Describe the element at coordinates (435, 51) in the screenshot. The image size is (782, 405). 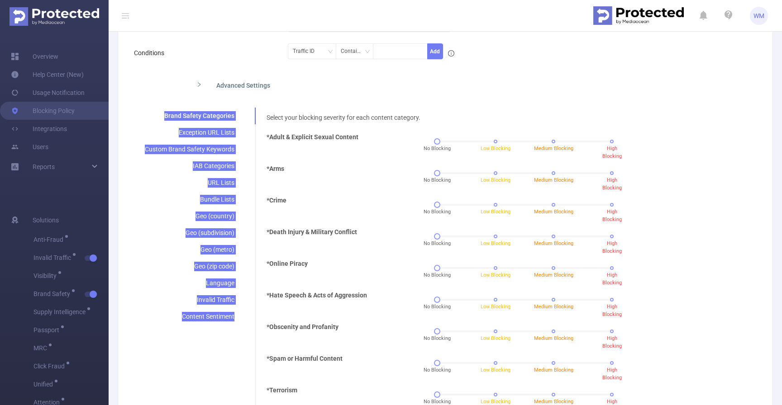
I see `button: Add` at that location.